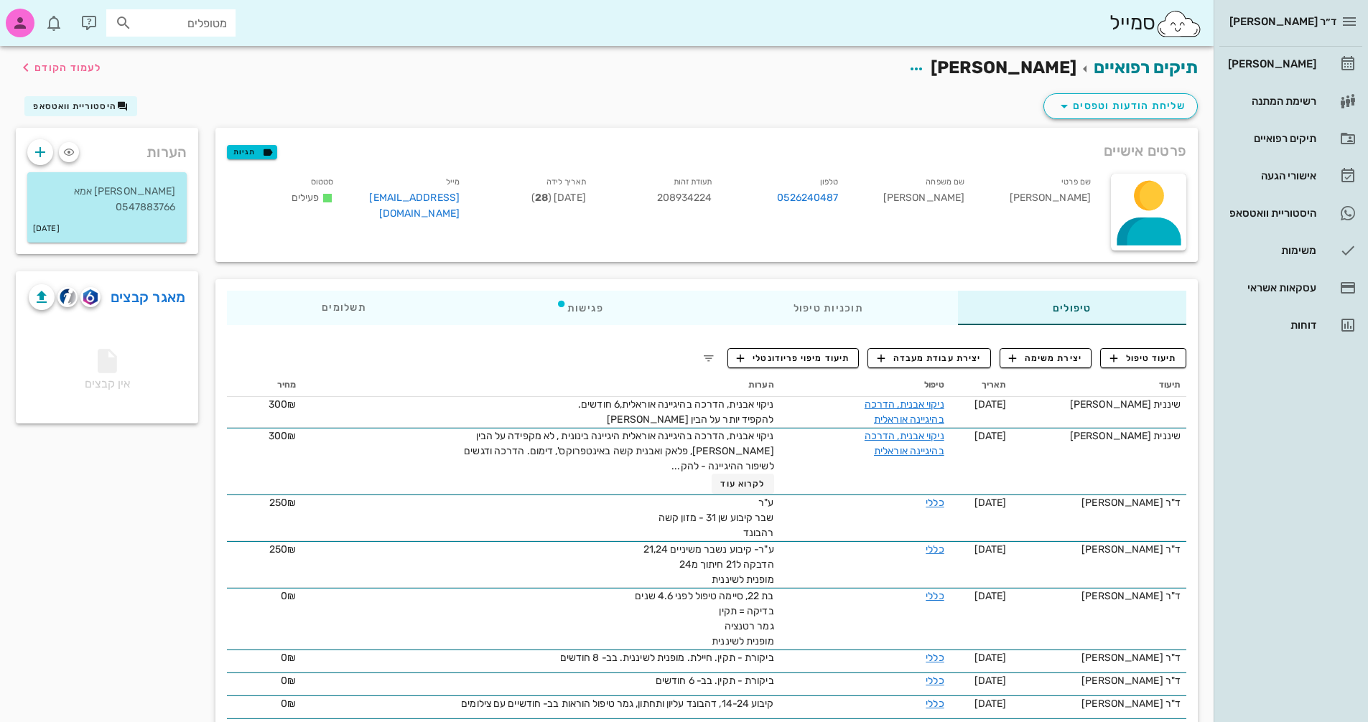  I want to click on div: הערות, so click(107, 149).